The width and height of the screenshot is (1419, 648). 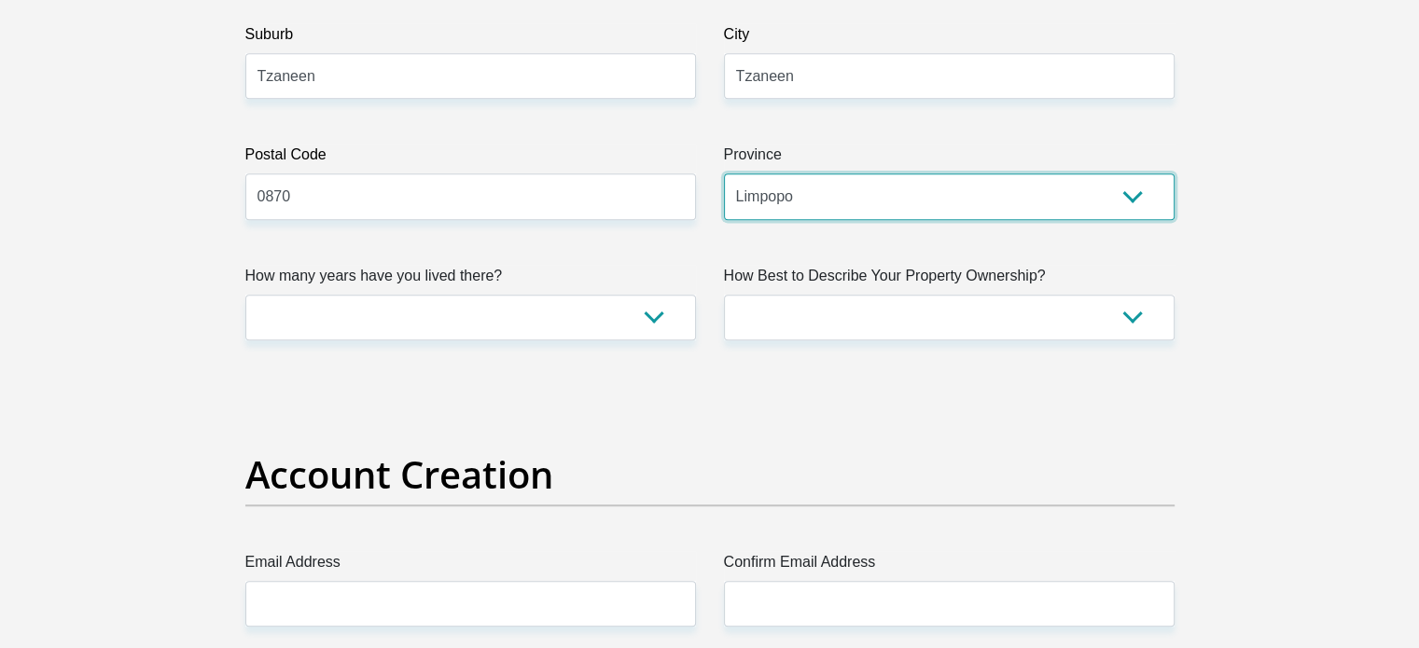 What do you see at coordinates (949, 280) in the screenshot?
I see `label: How Best to Describe Your Property Ownership?` at bounding box center [949, 280].